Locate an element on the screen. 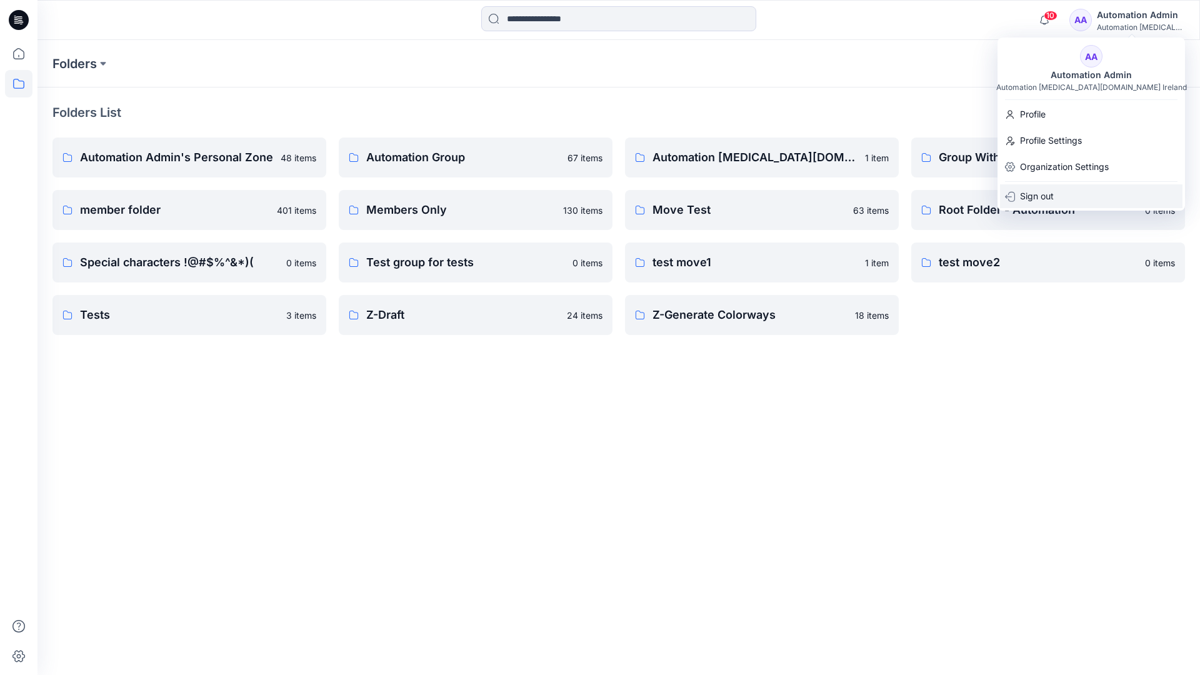  p: Sign out is located at coordinates (1037, 196).